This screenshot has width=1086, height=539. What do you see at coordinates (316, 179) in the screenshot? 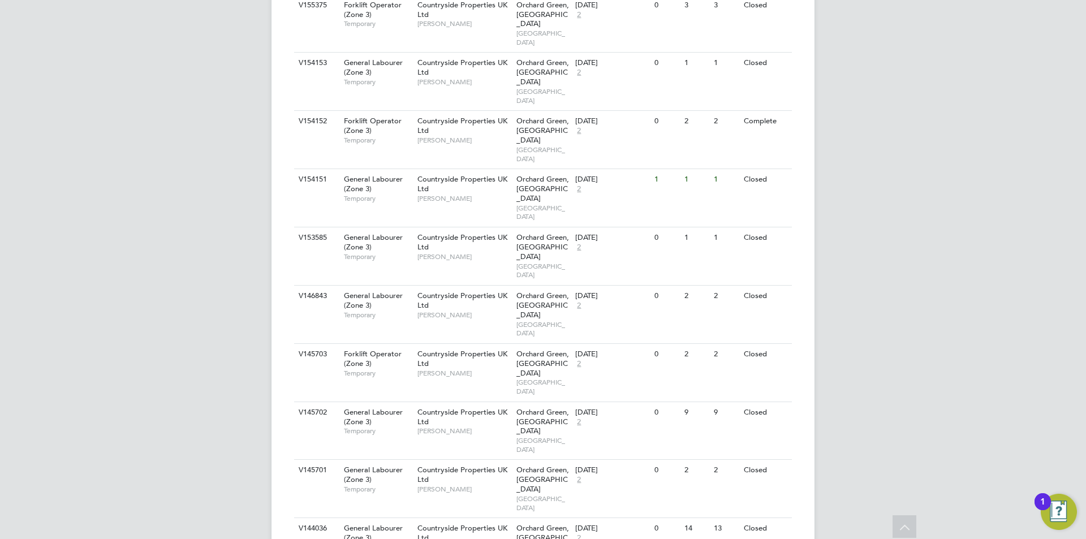
I see `div: V154151` at bounding box center [316, 179].